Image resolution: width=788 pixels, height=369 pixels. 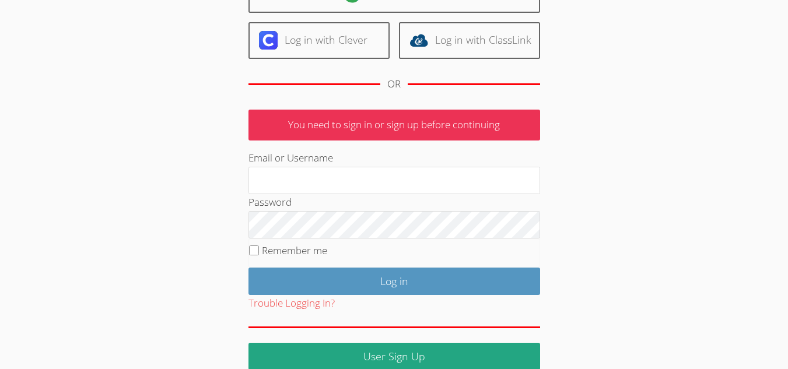 What do you see at coordinates (295, 250) in the screenshot?
I see `label: Remember me` at bounding box center [295, 250].